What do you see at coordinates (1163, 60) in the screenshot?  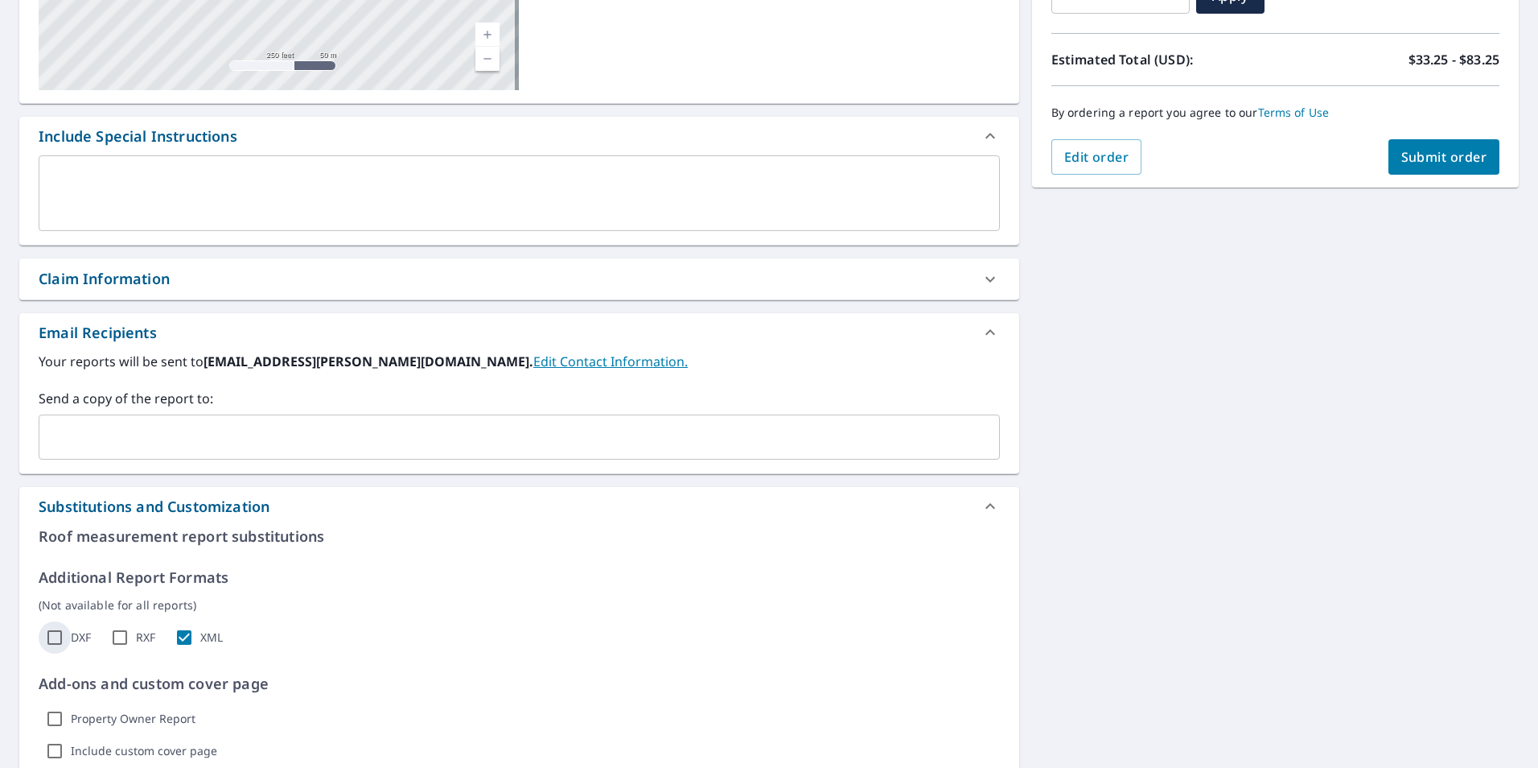 I see `p: Estimated Total (USD):` at bounding box center [1163, 60].